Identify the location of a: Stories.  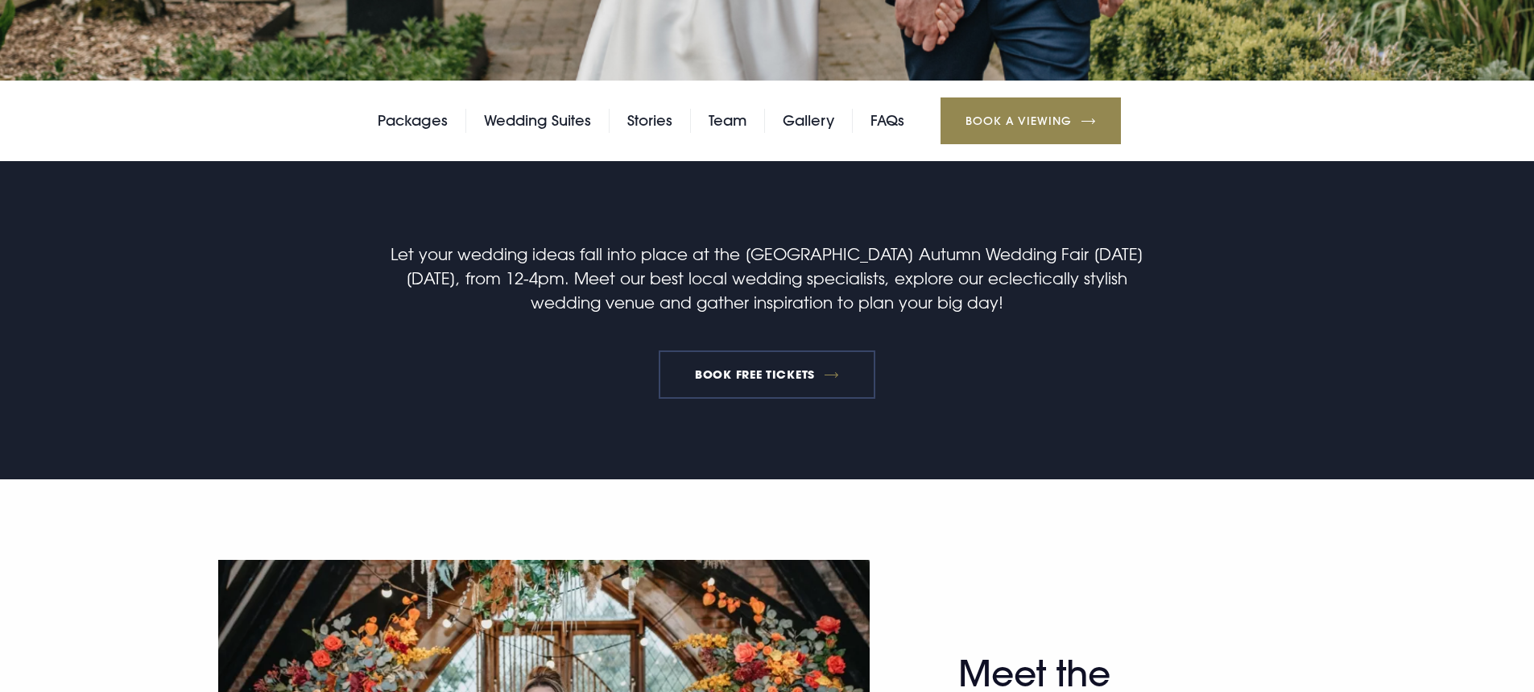
(650, 121).